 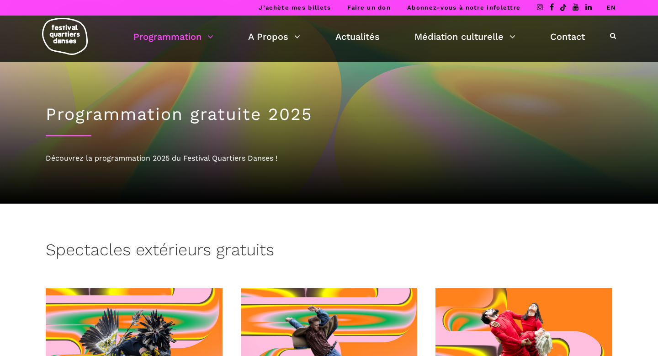 What do you see at coordinates (274, 37) in the screenshot?
I see `a: A Propos` at bounding box center [274, 37].